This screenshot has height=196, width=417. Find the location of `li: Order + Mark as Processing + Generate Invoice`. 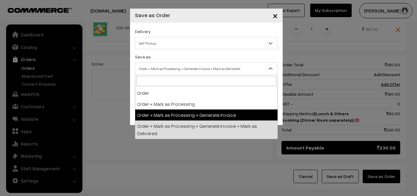

li: Order + Mark as Processing + Generate Invoice is located at coordinates (206, 115).